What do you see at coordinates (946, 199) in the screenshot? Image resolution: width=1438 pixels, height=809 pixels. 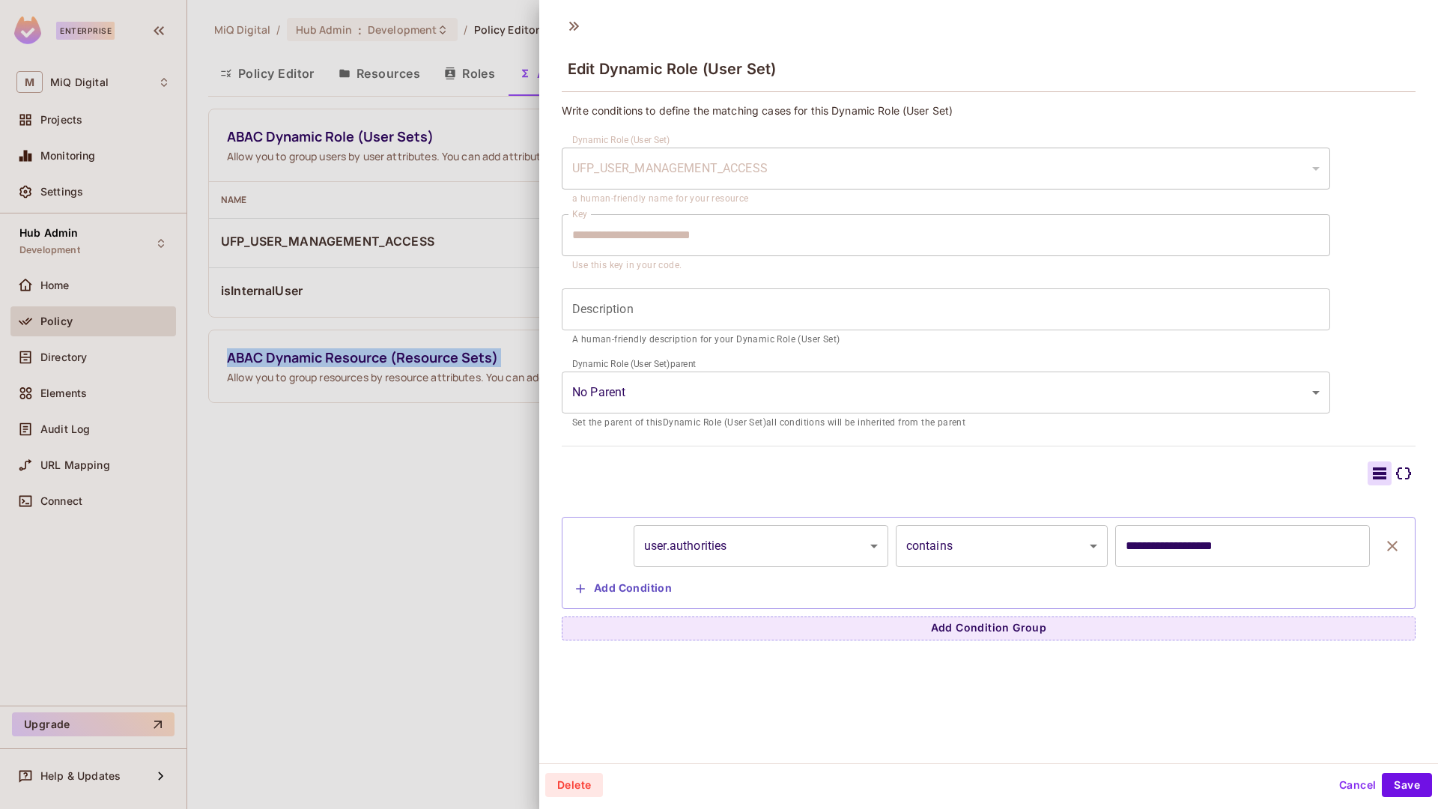 I see `p: a human-friendly name for your resource` at bounding box center [946, 199].